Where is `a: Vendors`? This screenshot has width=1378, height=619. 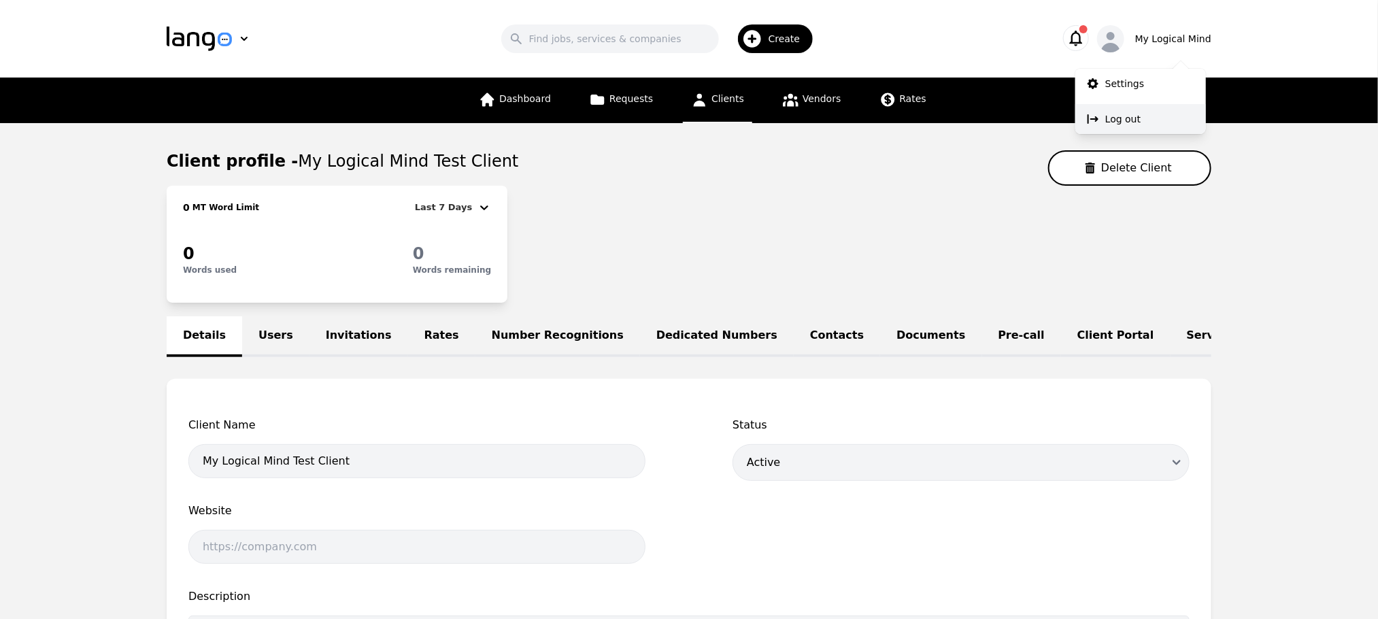
a: Vendors is located at coordinates (811, 100).